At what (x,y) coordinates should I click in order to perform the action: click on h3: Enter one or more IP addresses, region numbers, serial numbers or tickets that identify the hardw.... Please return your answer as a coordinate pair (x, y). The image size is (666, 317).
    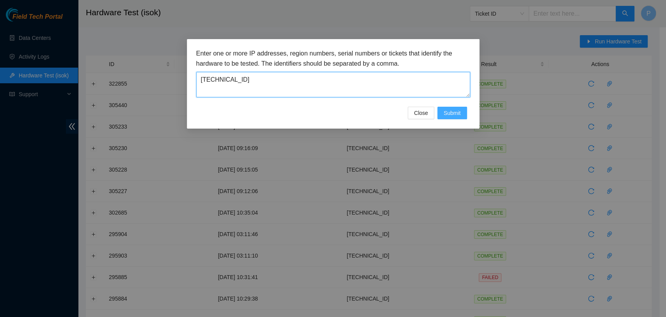
    Looking at the image, I should click on (333, 58).